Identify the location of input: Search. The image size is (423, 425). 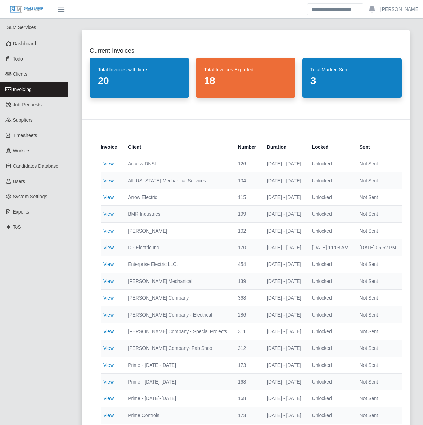
(335, 9).